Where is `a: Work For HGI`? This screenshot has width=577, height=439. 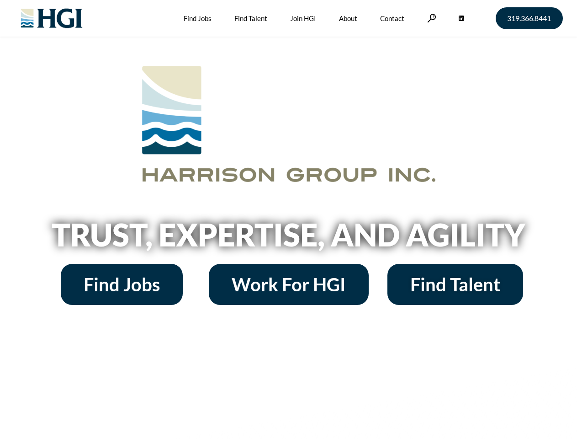 a: Work For HGI is located at coordinates (289, 284).